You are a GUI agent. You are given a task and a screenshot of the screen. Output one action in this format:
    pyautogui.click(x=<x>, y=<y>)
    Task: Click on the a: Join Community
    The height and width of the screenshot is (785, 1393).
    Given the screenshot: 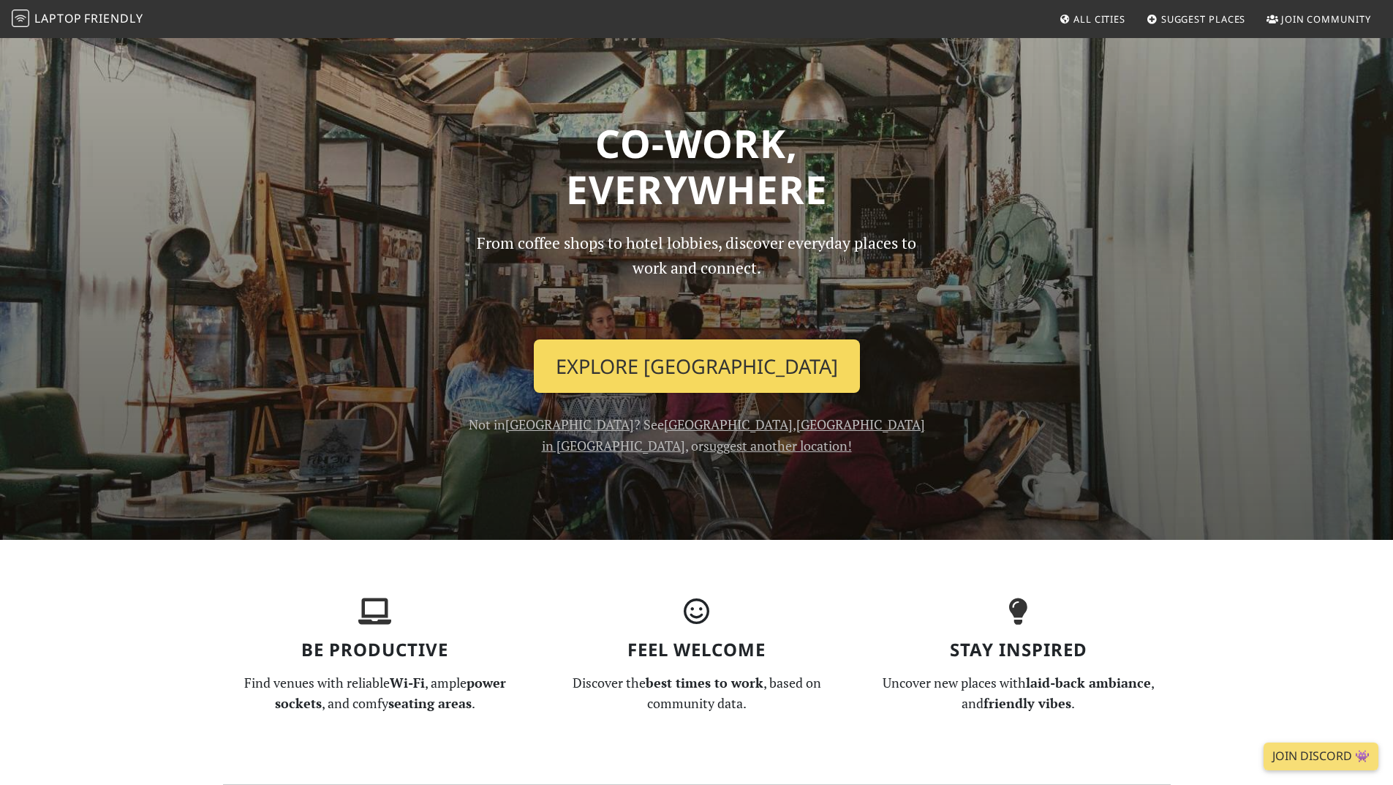 What is the action you would take?
    pyautogui.click(x=1318, y=19)
    